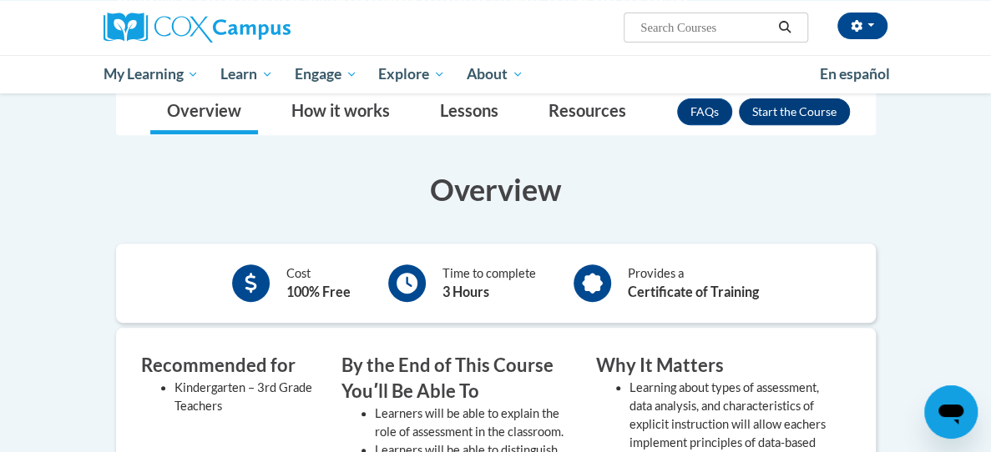 Image resolution: width=991 pixels, height=452 pixels. I want to click on div: Time to complete, so click(489, 283).